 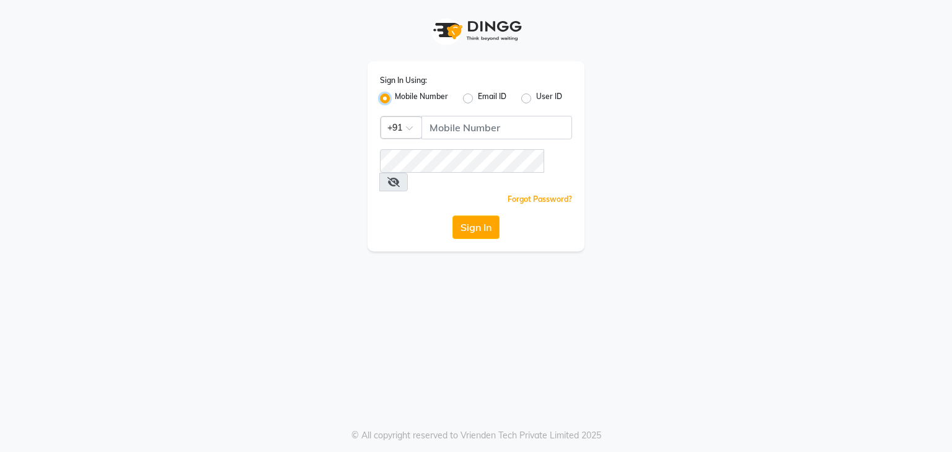 What do you see at coordinates (549, 99) in the screenshot?
I see `label: User ID` at bounding box center [549, 99].